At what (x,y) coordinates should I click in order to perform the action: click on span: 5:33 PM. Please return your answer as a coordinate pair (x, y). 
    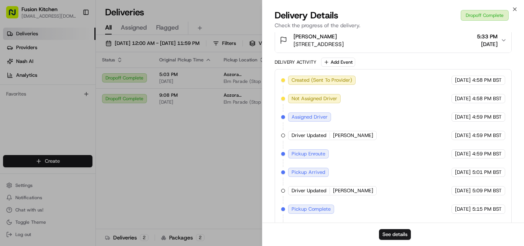
    Looking at the image, I should click on (487, 36).